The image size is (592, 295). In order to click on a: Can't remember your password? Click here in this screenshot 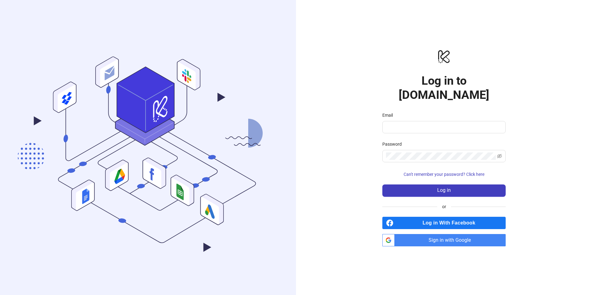, I will do `click(444, 174)`.